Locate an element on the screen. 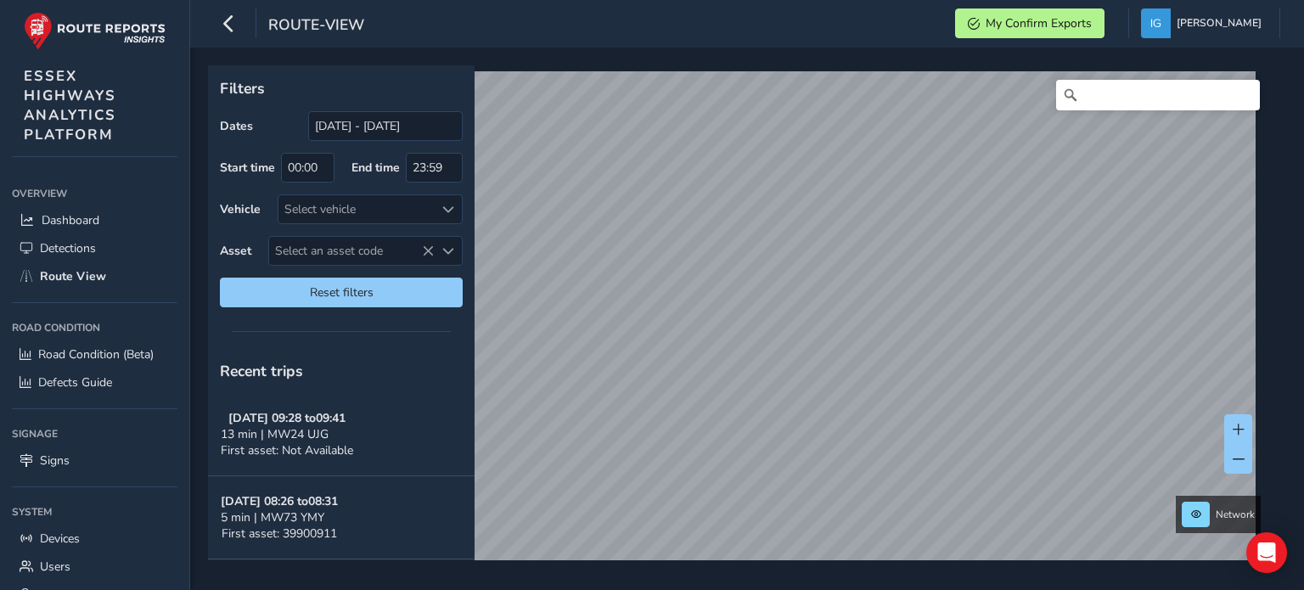 This screenshot has width=1304, height=590. label: Asset is located at coordinates (235, 250).